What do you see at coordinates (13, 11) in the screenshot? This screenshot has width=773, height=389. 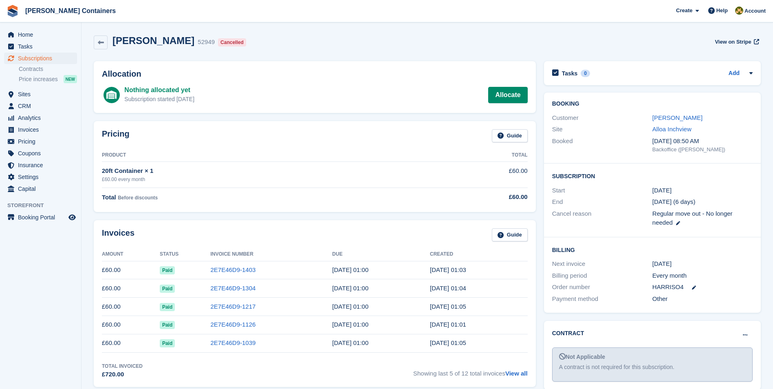 I see `img: stora-icon-8386f47178a22dfd0bd8f6a31ec36ba5ce8667c1dd55bd0f319d3a0aa187defe.svg` at bounding box center [13, 11].